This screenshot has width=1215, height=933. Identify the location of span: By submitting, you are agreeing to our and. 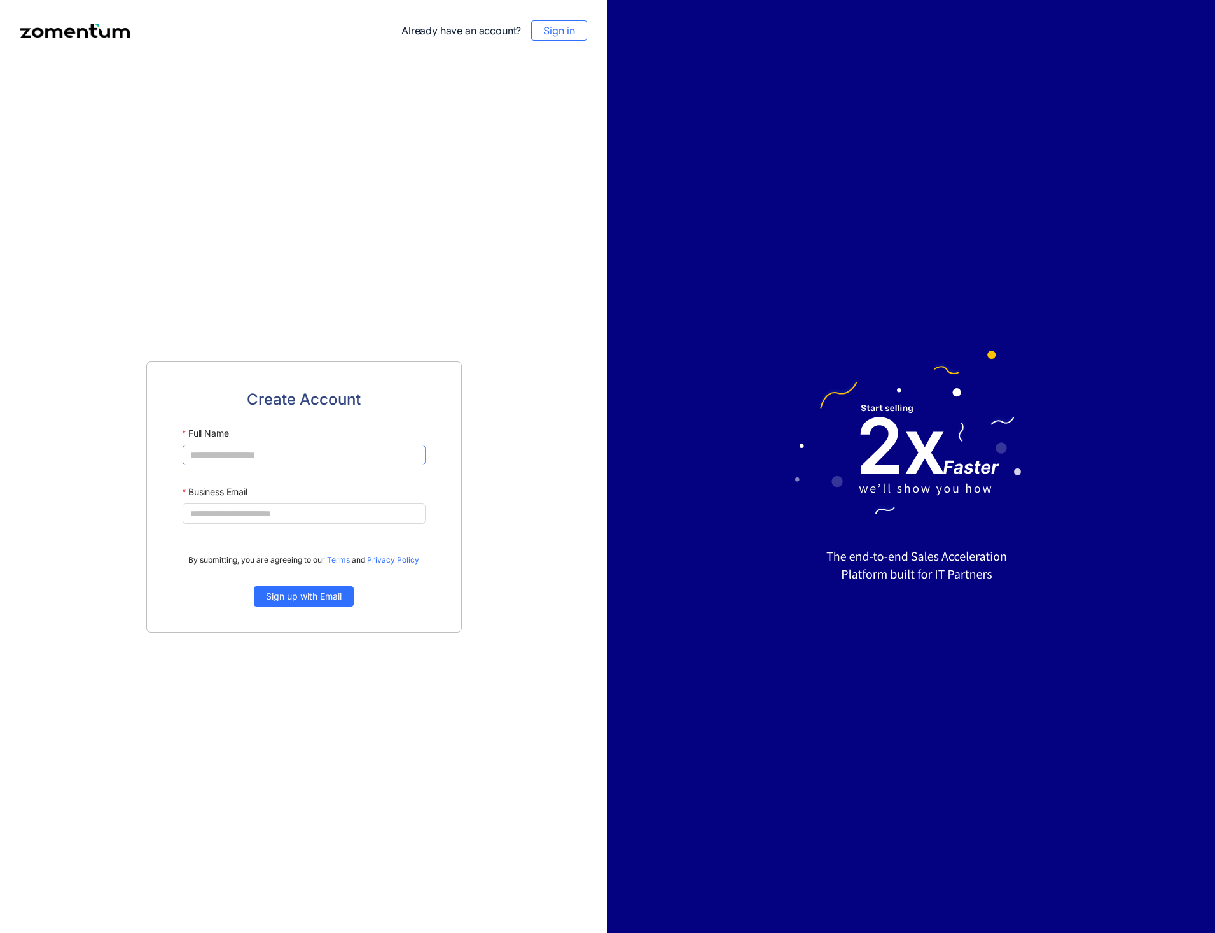
(303, 560).